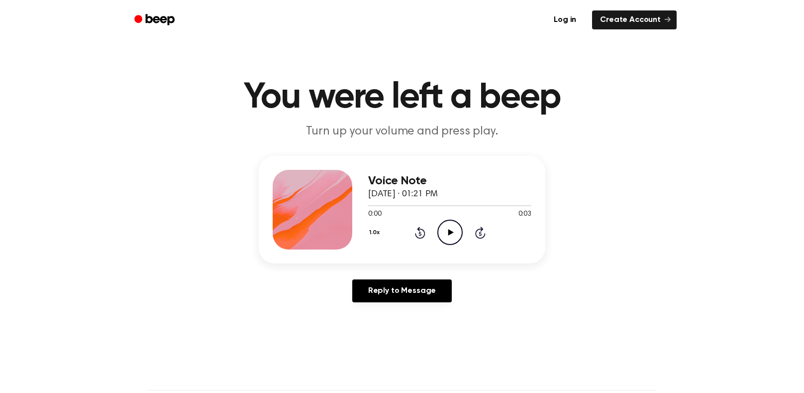 Image resolution: width=804 pixels, height=393 pixels. What do you see at coordinates (376, 232) in the screenshot?
I see `button: 1.0x` at bounding box center [376, 232].